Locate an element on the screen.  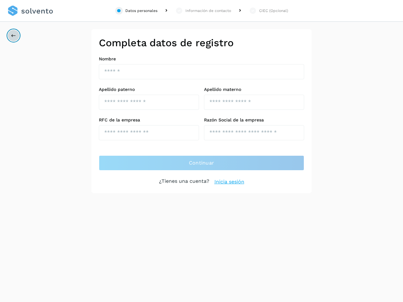
a: Inicia sesión is located at coordinates (229, 182).